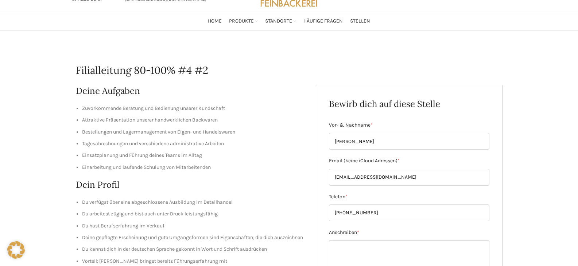 The image size is (578, 266). I want to click on span: Stellen, so click(360, 21).